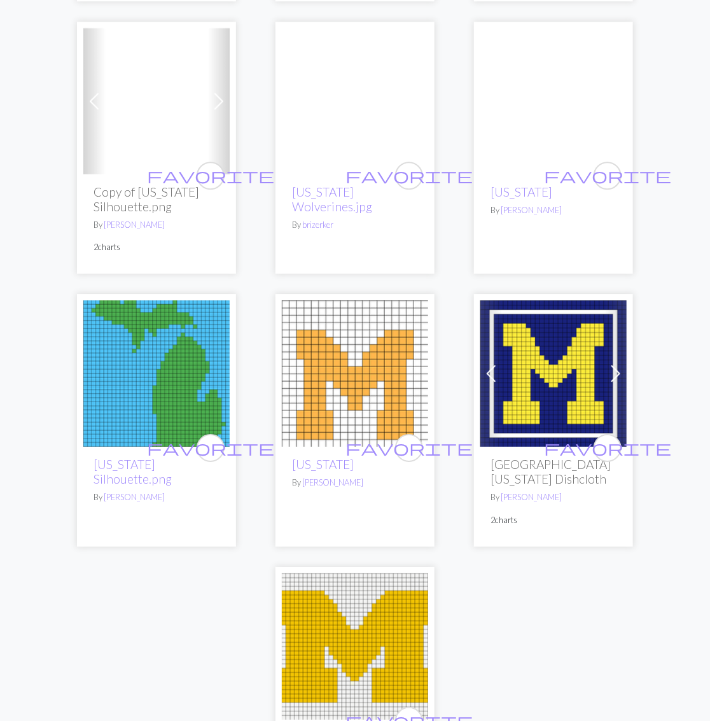 This screenshot has height=721, width=710. What do you see at coordinates (317, 225) in the screenshot?
I see `a: brizerker` at bounding box center [317, 225].